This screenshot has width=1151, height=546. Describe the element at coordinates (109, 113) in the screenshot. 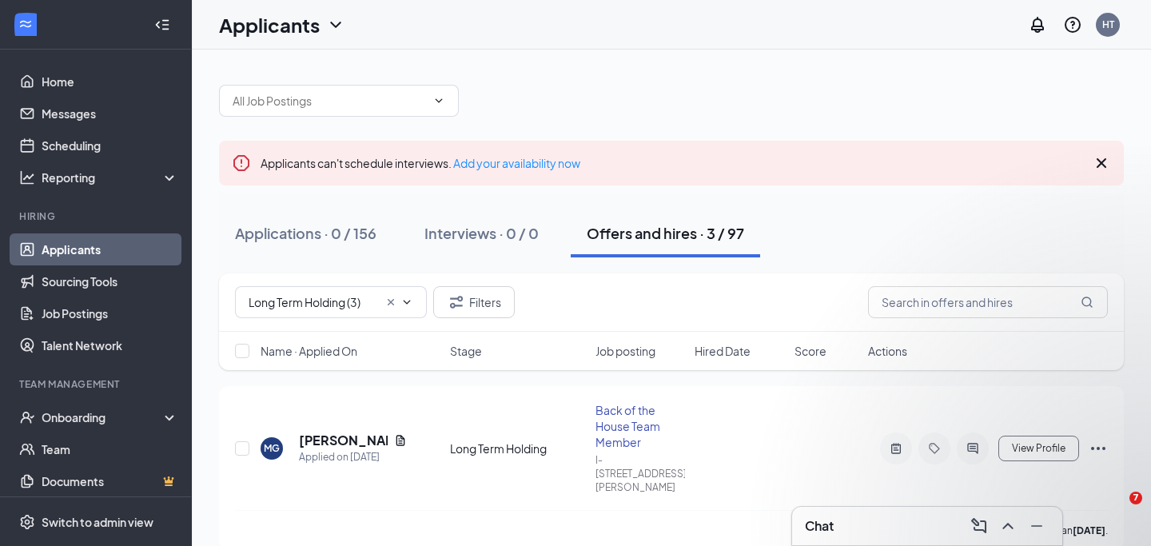

I see `a: Messages` at that location.